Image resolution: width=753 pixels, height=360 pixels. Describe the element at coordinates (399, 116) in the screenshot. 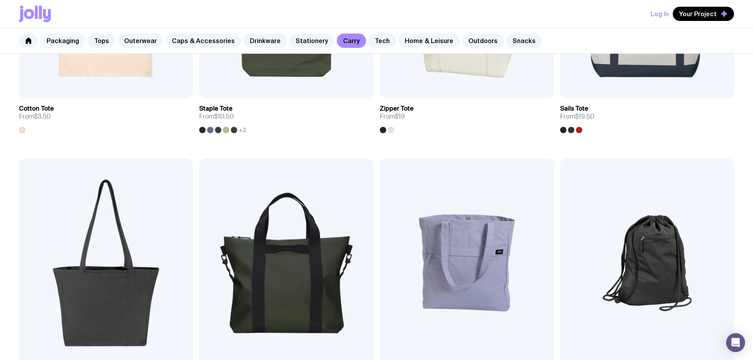

I see `span: $19` at that location.